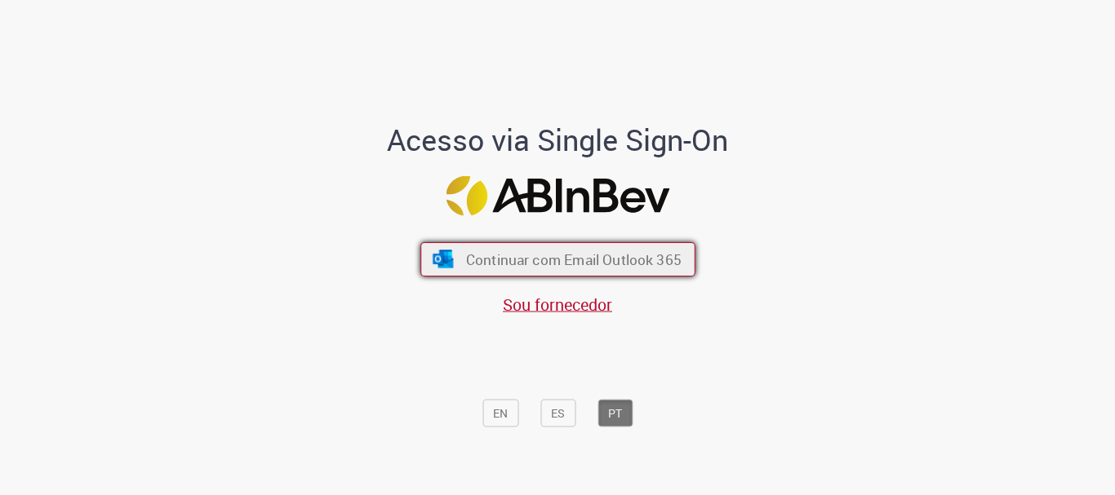 Image resolution: width=1115 pixels, height=495 pixels. What do you see at coordinates (557, 140) in the screenshot?
I see `h1: Acesso via Single Sign-On` at bounding box center [557, 140].